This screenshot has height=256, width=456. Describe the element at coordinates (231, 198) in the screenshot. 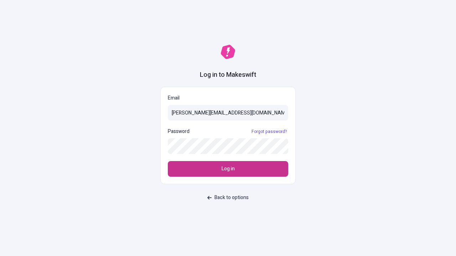

I see `span: Back to options` at that location.